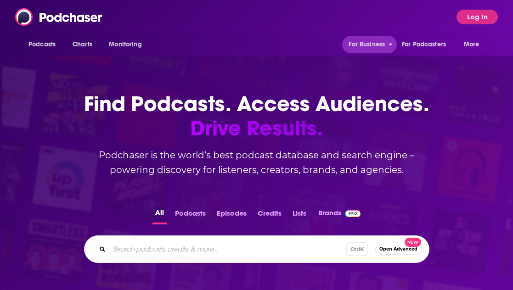 This screenshot has height=290, width=513. What do you see at coordinates (413, 242) in the screenshot?
I see `span: New` at bounding box center [413, 242].